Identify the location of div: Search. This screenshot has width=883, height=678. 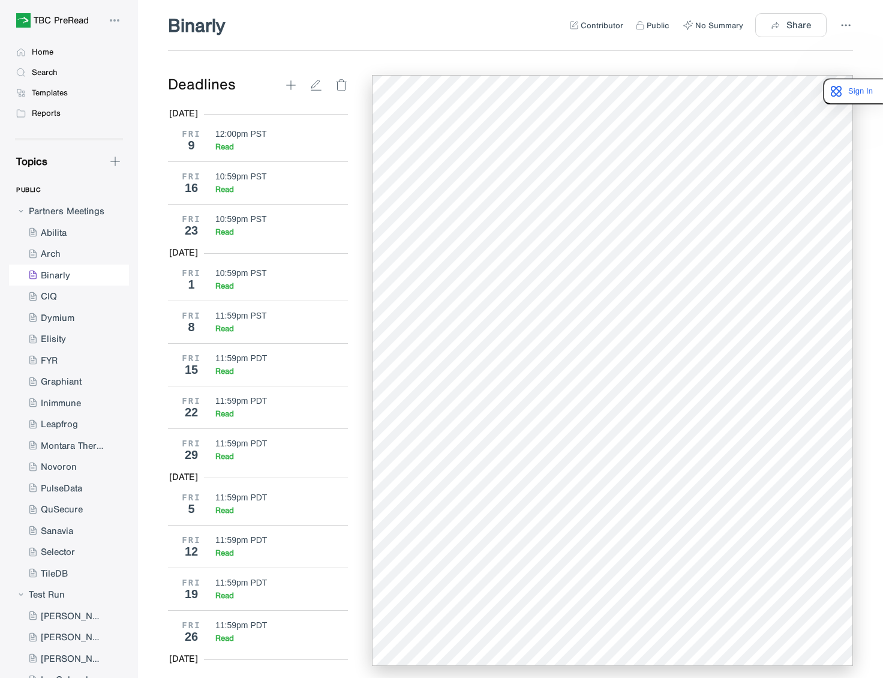
(44, 73).